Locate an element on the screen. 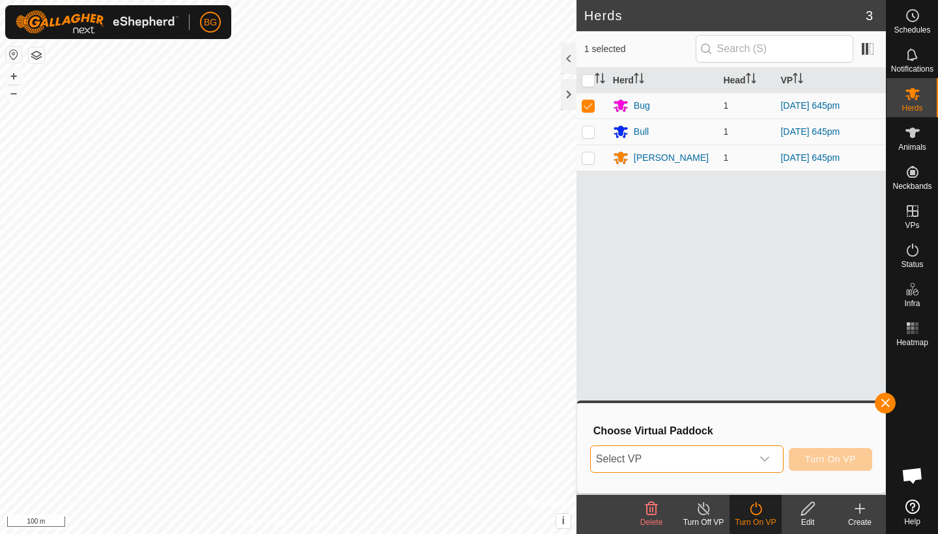 The height and width of the screenshot is (534, 938). span: Herds is located at coordinates (912, 108).